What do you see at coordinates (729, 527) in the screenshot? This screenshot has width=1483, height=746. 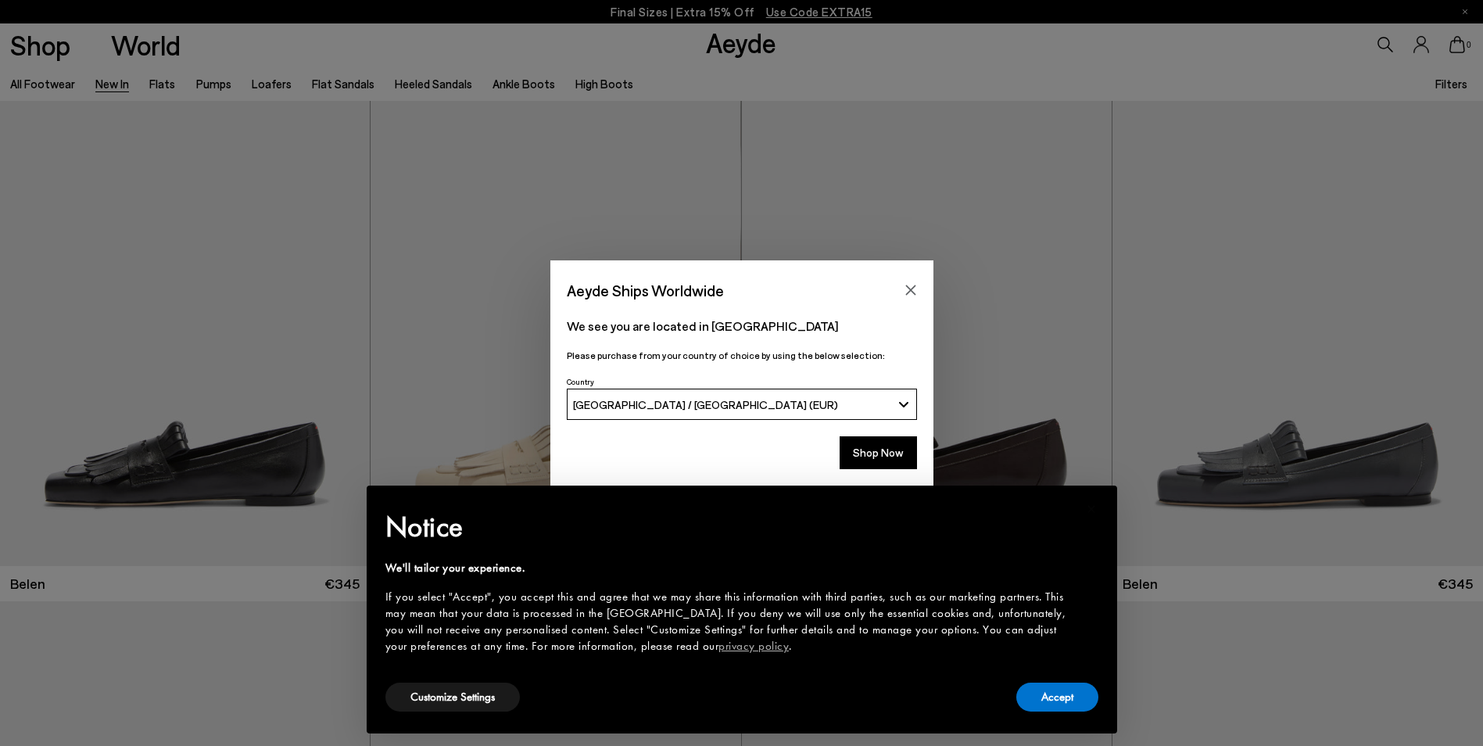 I see `h2: Notice` at bounding box center [729, 527].